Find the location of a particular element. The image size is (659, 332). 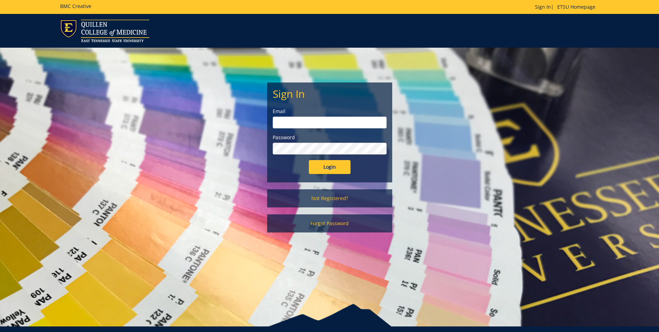

input: Login is located at coordinates (330, 167).